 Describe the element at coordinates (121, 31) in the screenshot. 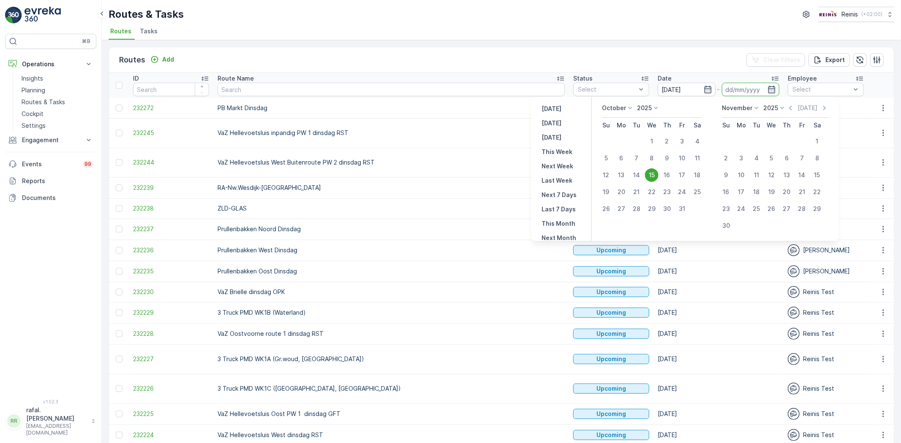

I see `span: Routes` at that location.